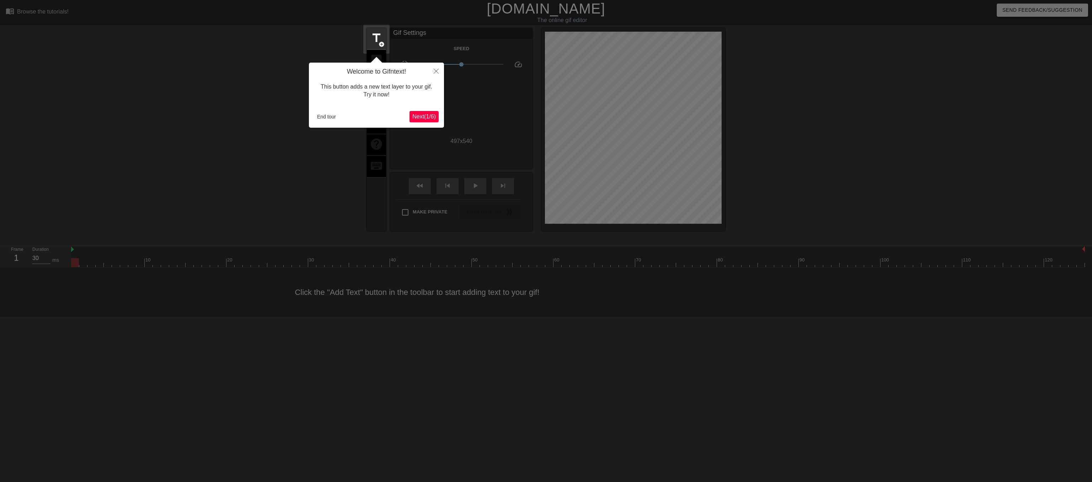 This screenshot has height=482, width=1092. What do you see at coordinates (376, 91) in the screenshot?
I see `div: This button adds a new text layer to your gif. Try it now!` at bounding box center [376, 91].